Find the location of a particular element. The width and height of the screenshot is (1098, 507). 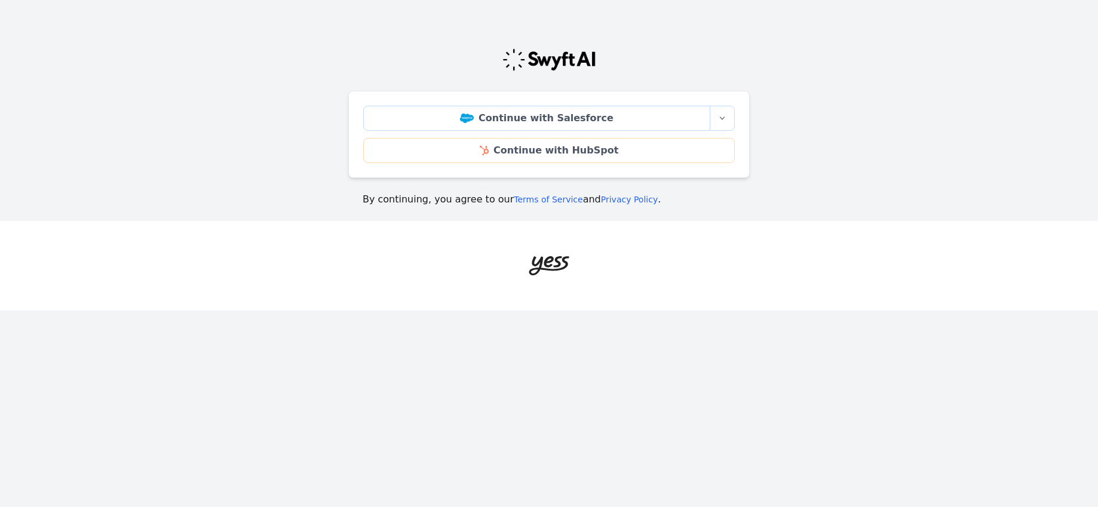

p: By continuing, you agree to our and . is located at coordinates (549, 199).